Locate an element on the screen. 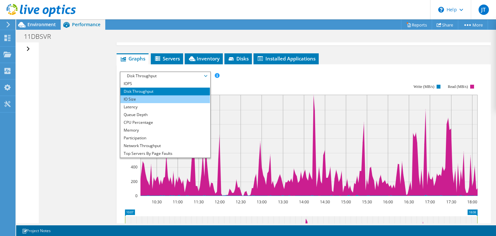 Image resolution: width=496 pixels, height=236 pixels. li: Memory is located at coordinates (165, 130).